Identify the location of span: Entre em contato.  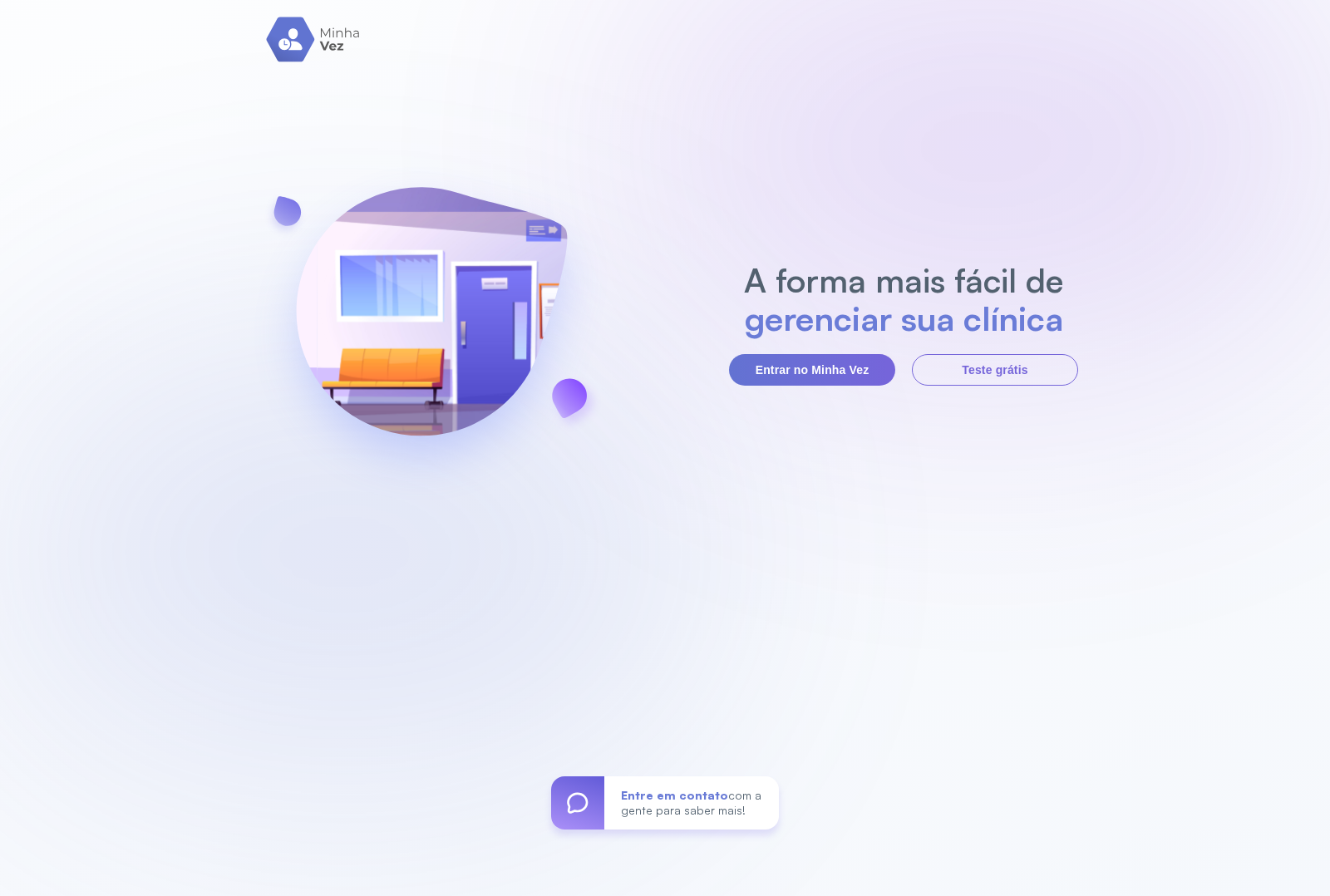
(674, 795).